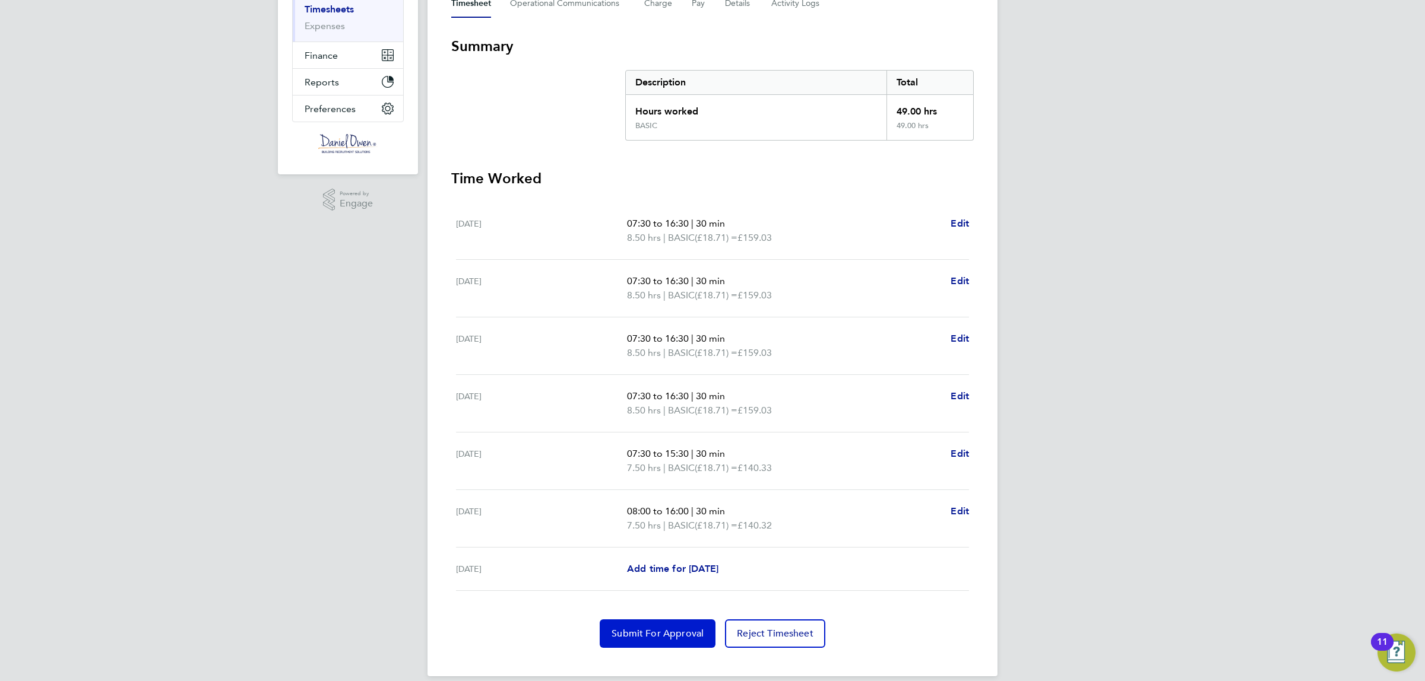 The width and height of the screenshot is (1425, 681). I want to click on div: BASIC, so click(646, 126).